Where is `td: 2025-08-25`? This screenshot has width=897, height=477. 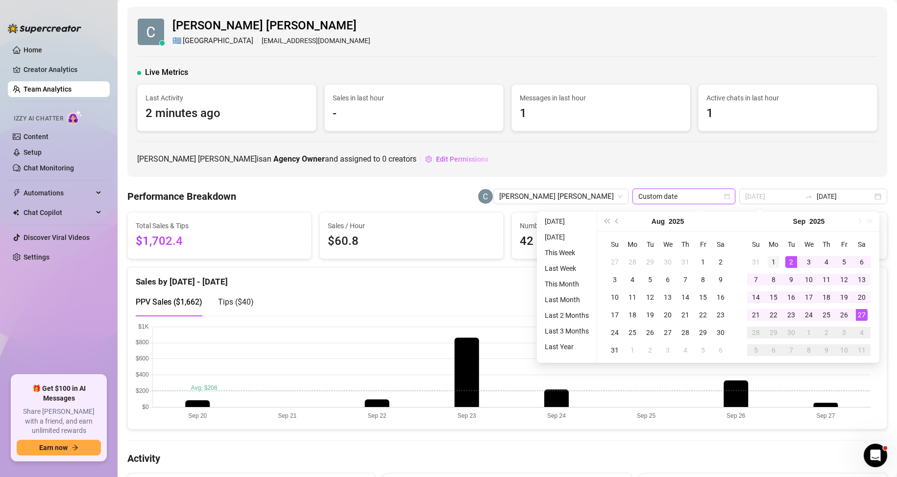
td: 2025-08-25 is located at coordinates (632, 332).